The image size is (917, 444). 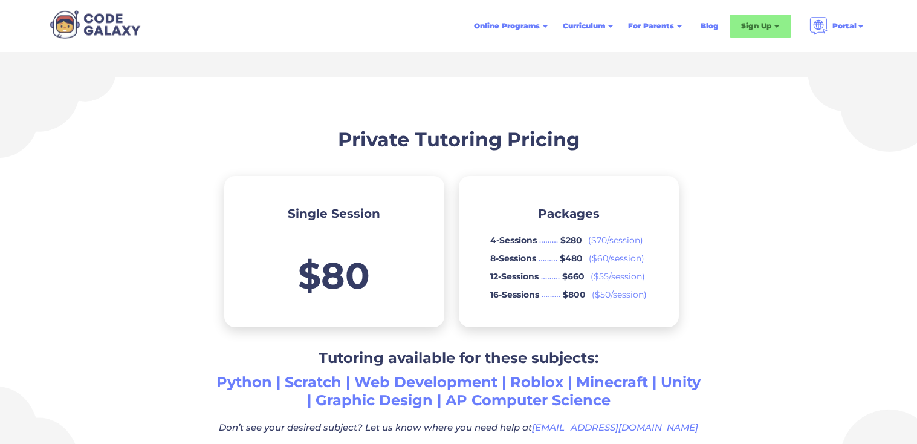 What do you see at coordinates (617, 258) in the screenshot?
I see `div: ($60/session)` at bounding box center [617, 258].